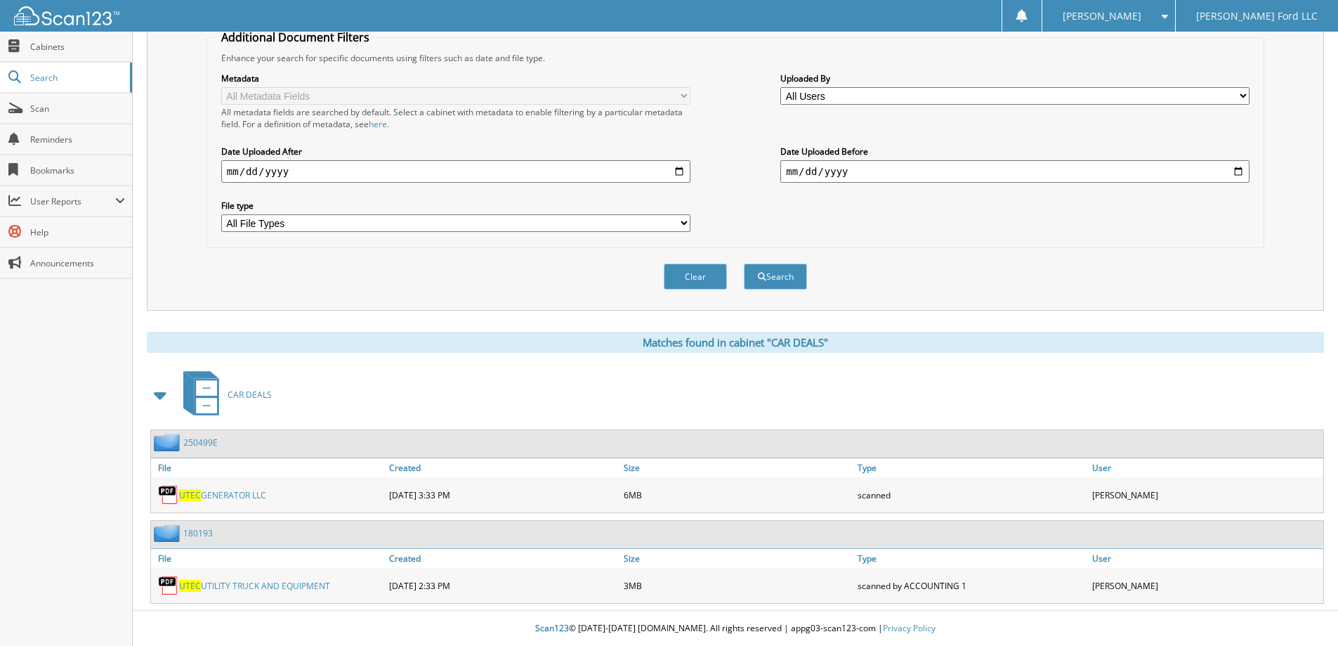 This screenshot has width=1338, height=646. I want to click on label: File type, so click(456, 205).